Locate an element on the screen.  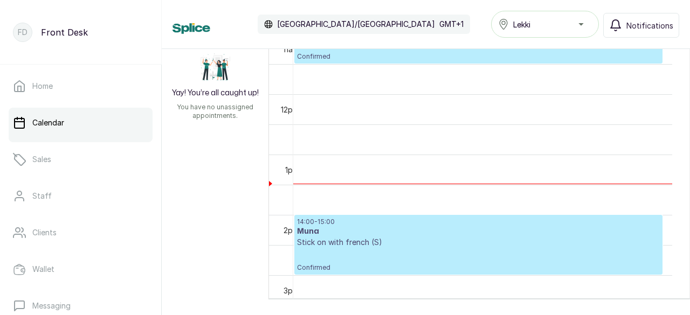
p: Staff is located at coordinates (42, 196).